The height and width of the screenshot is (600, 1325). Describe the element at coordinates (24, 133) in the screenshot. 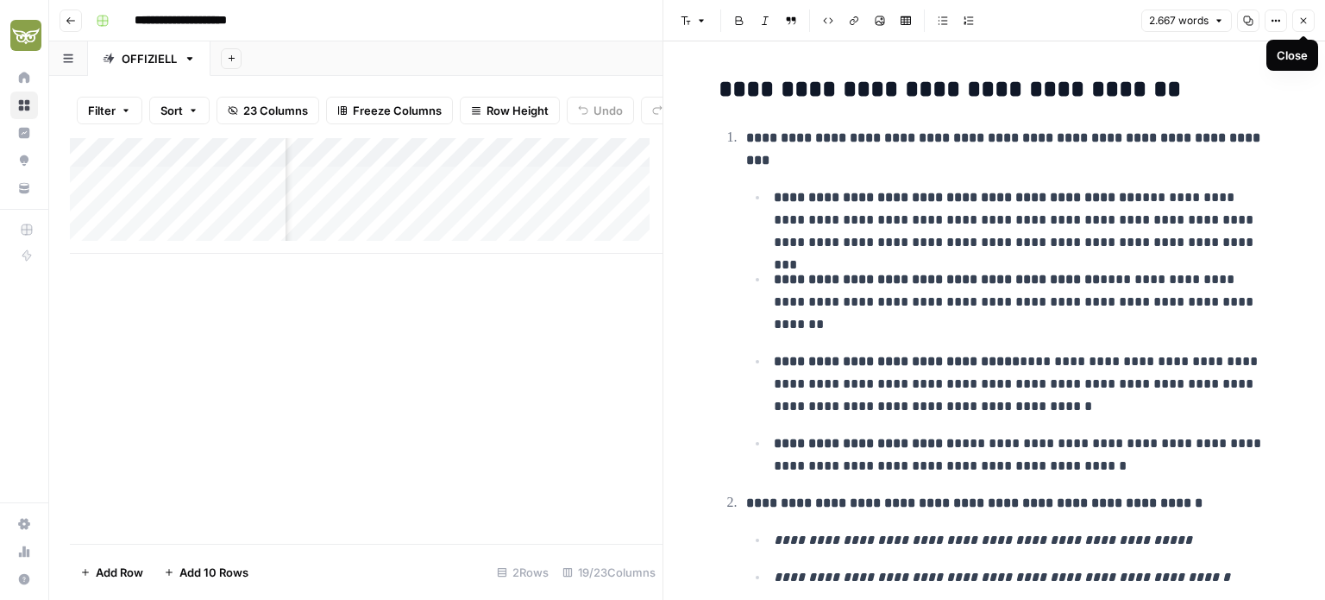

I see `a: Insights` at that location.